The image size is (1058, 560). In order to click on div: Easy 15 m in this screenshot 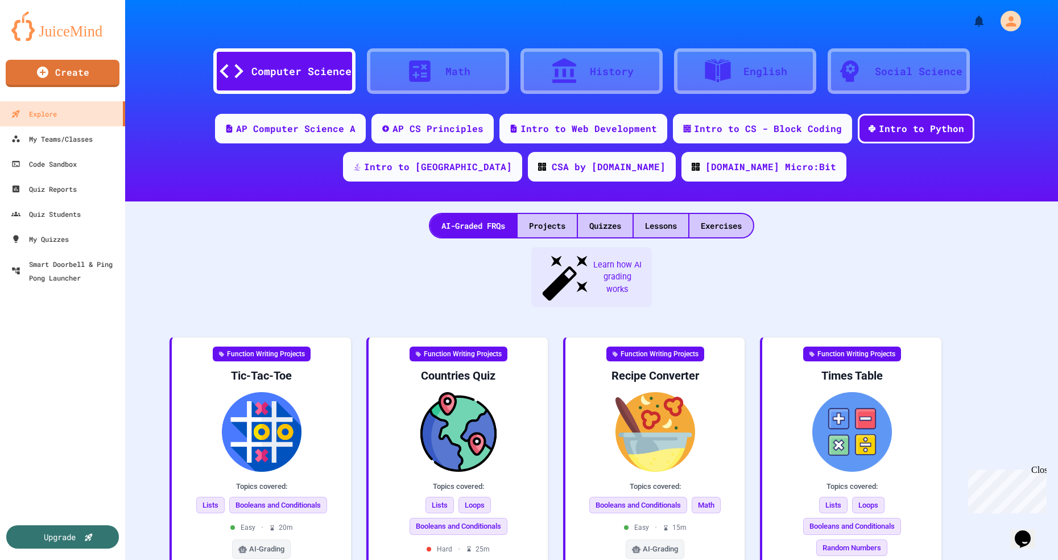, I will do `click(656, 527)`.